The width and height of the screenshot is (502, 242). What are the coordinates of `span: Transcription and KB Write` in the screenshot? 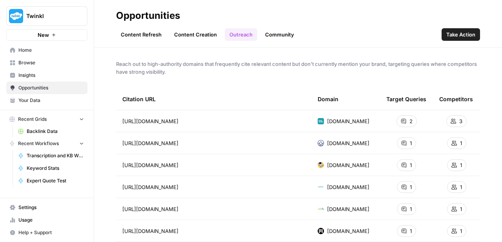 It's located at (55, 156).